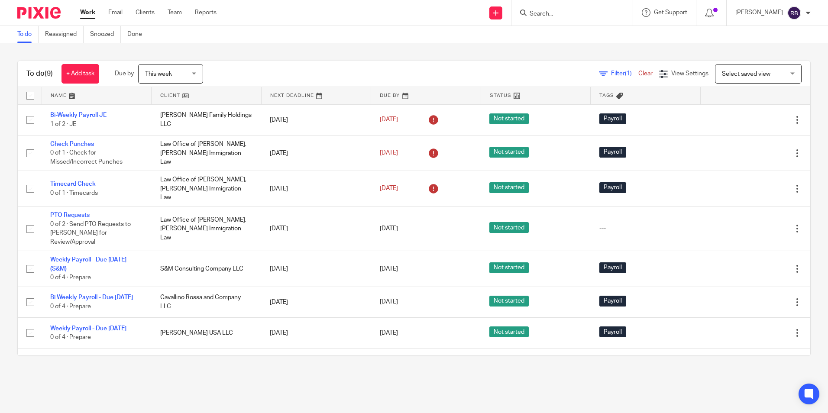 This screenshot has height=413, width=828. What do you see at coordinates (690, 74) in the screenshot?
I see `span: View Settings` at bounding box center [690, 74].